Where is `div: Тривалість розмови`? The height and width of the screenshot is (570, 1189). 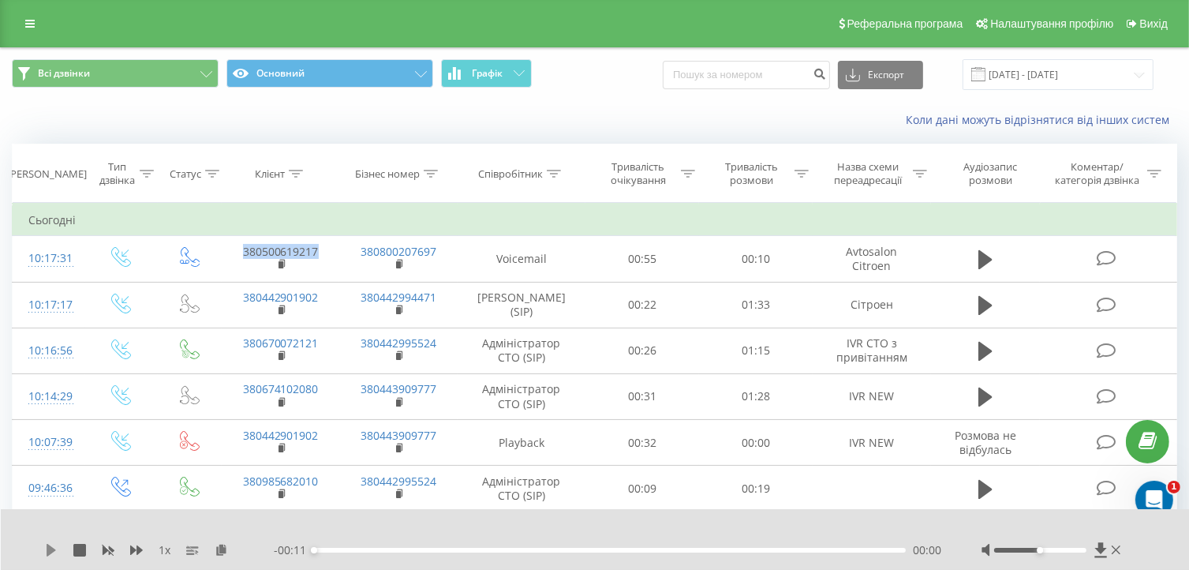
div: Тривалість розмови is located at coordinates (752, 174).